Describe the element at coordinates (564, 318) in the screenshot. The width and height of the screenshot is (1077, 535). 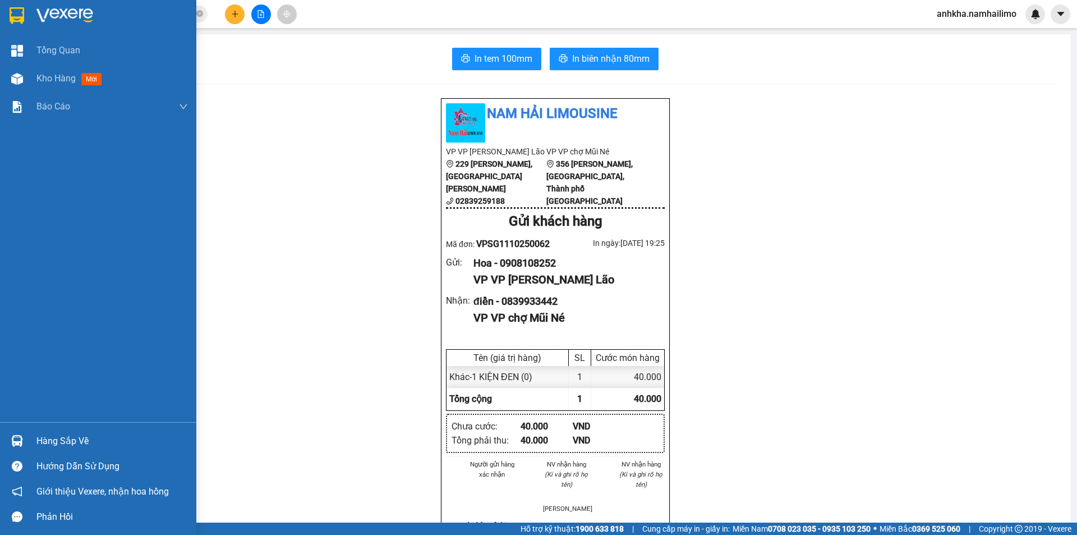
I see `div: VP VP chợ Mũi Né` at that location.